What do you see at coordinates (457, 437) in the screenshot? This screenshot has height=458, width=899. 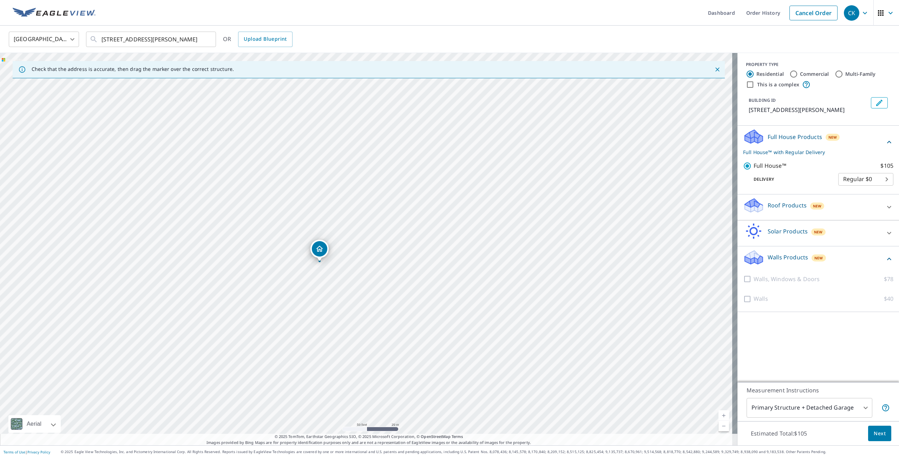 I see `a: Terms` at bounding box center [457, 437].